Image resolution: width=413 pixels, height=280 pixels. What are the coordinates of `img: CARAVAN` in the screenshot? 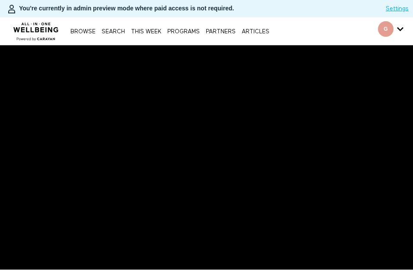 It's located at (36, 29).